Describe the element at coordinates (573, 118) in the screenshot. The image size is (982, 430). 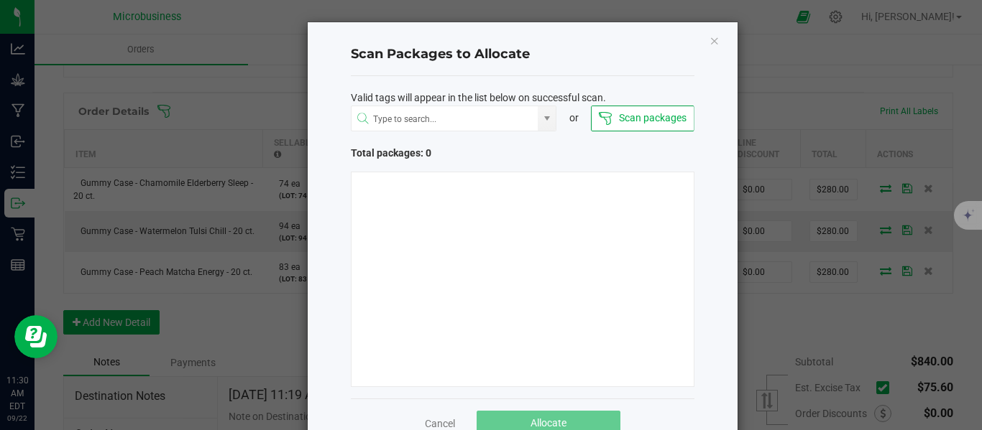
I see `div: or` at that location.